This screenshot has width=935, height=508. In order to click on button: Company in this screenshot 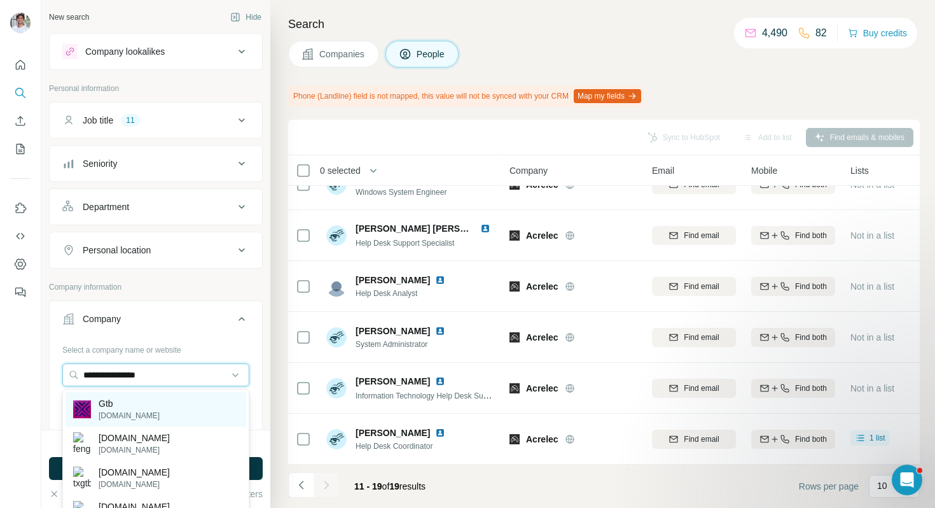, I will do `click(156, 321)`.